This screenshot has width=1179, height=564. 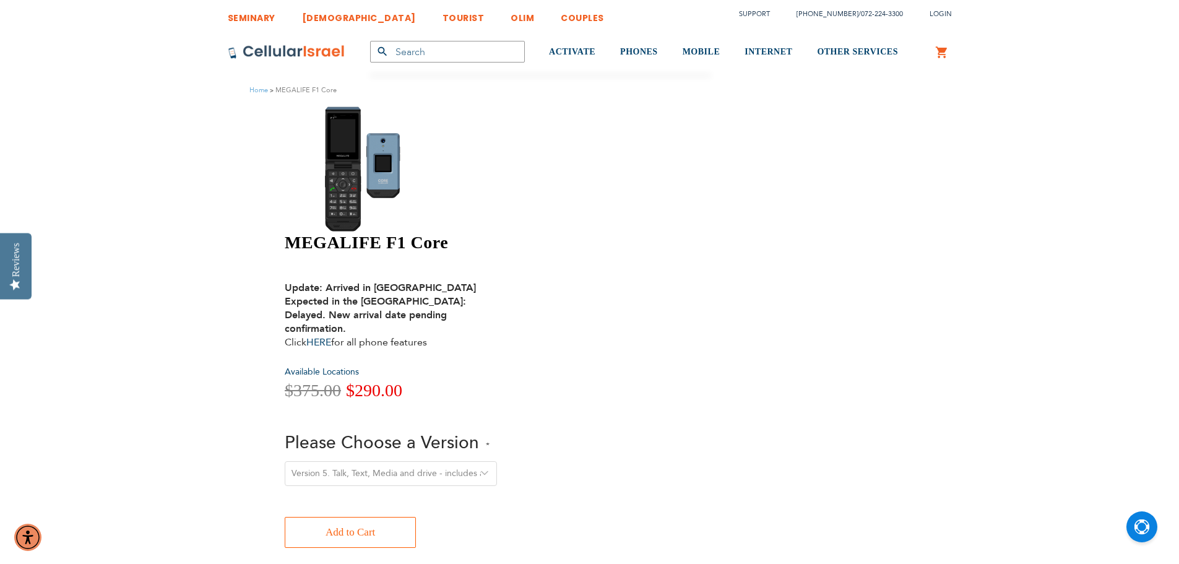 I want to click on div: Click for all phone features, so click(x=381, y=308).